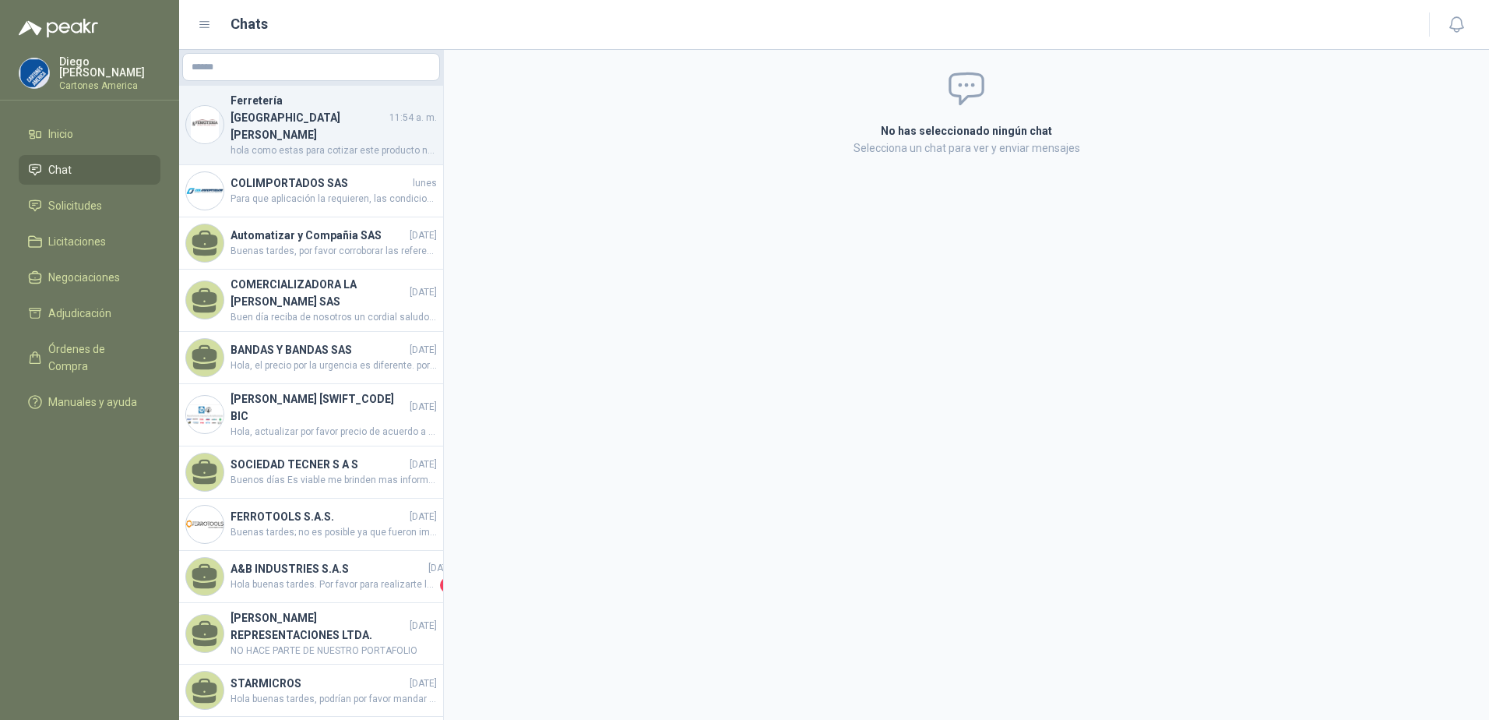 The image size is (1489, 720). Describe the element at coordinates (90, 277) in the screenshot. I see `a: Negociaciones` at that location.